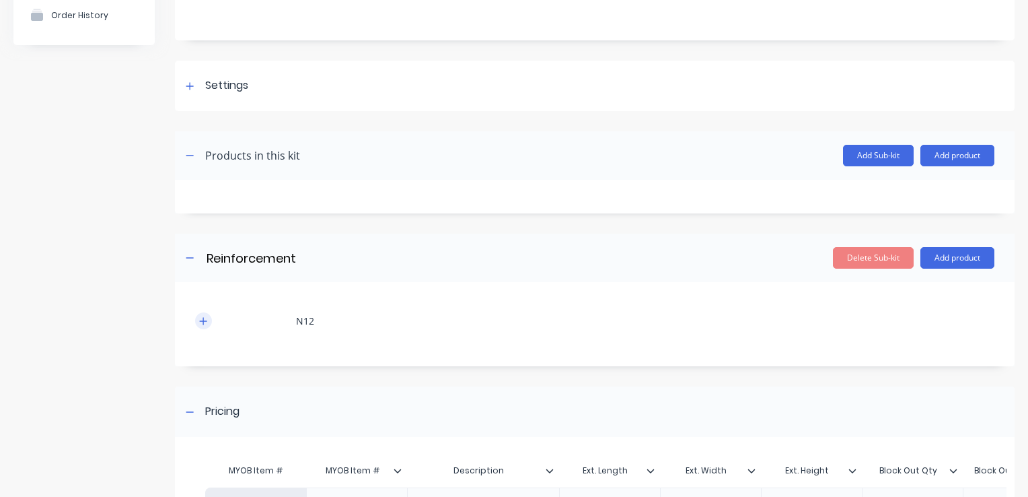  I want to click on div: N12, so click(305, 320).